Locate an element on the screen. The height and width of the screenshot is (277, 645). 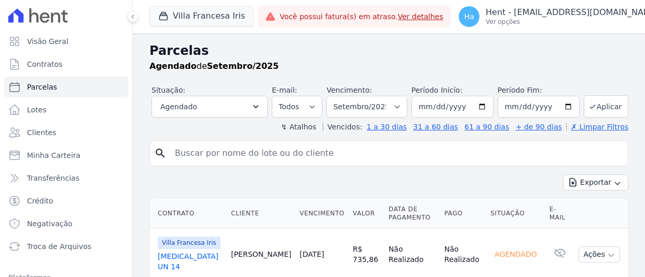
label: Vencidos: is located at coordinates (342, 127).